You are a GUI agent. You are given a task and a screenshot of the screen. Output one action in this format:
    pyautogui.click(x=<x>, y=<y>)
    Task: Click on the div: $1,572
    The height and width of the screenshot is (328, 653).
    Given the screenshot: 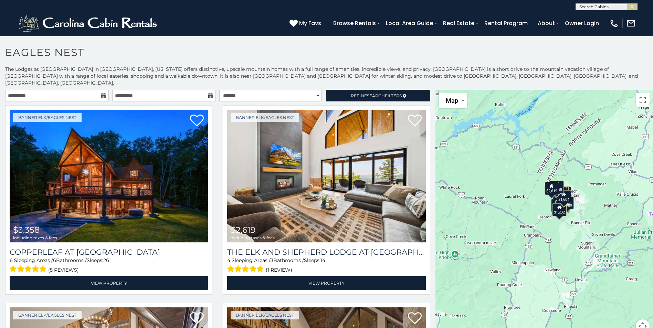 What is the action you would take?
    pyautogui.click(x=558, y=206)
    